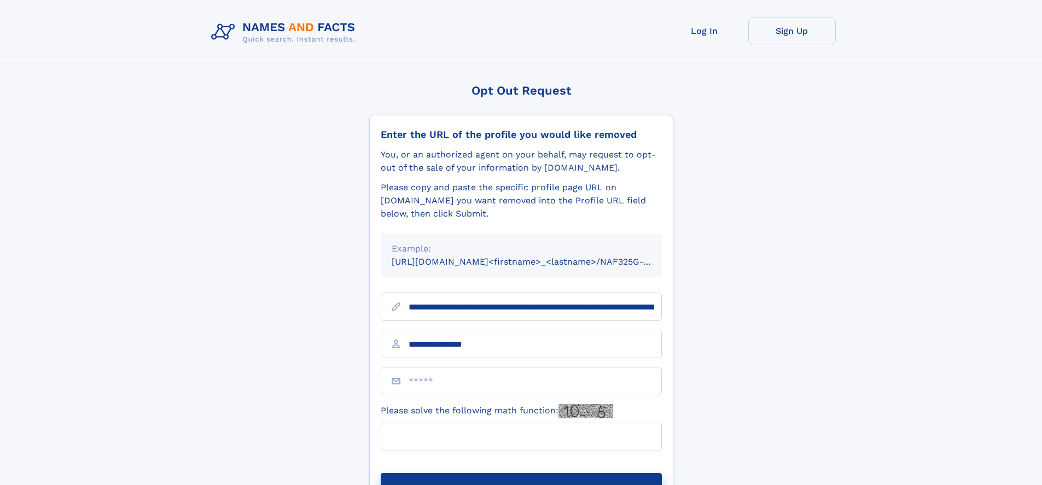 The image size is (1042, 485). I want to click on div: Example:, so click(521, 249).